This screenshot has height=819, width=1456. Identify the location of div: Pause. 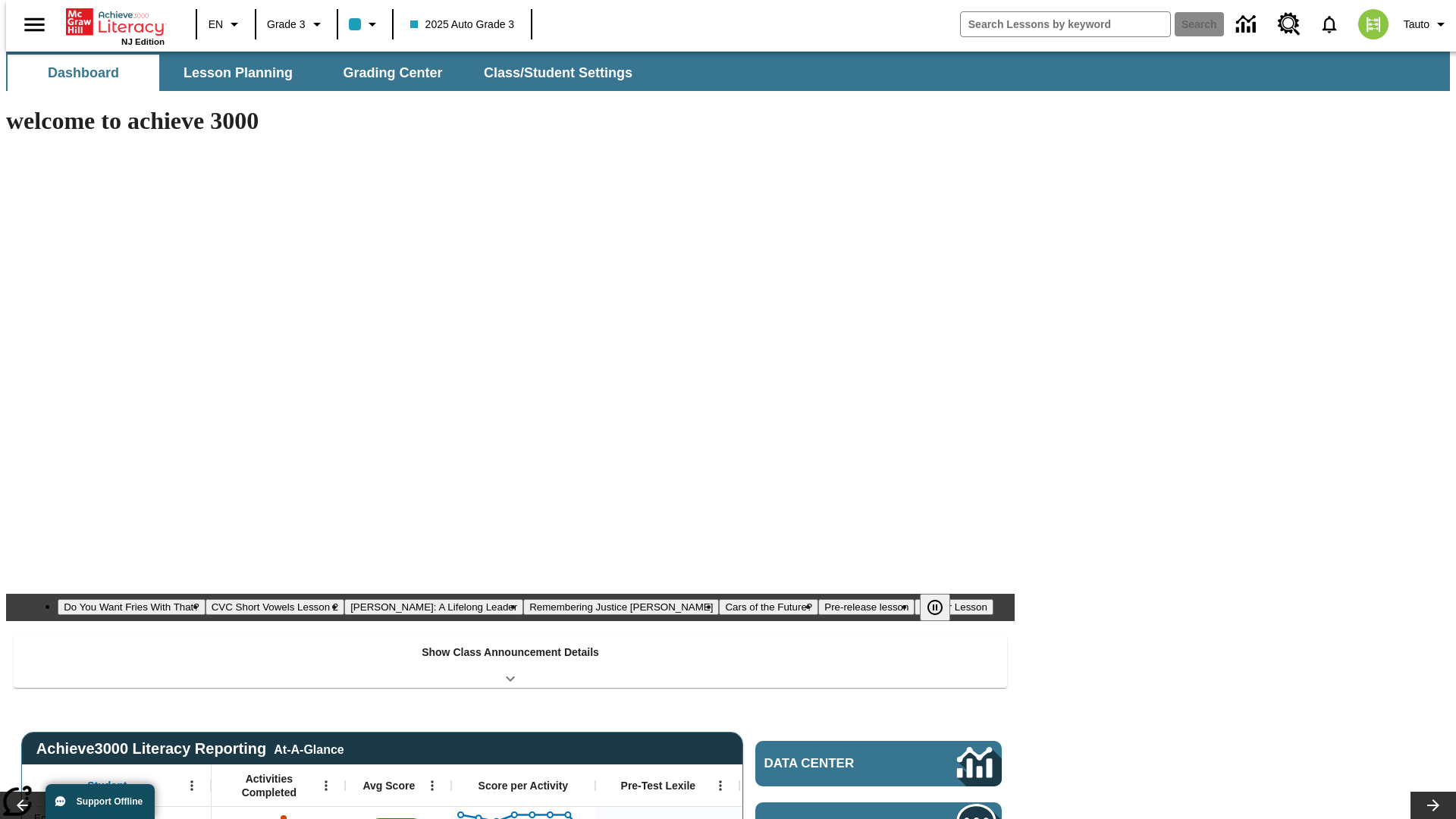
(943, 608).